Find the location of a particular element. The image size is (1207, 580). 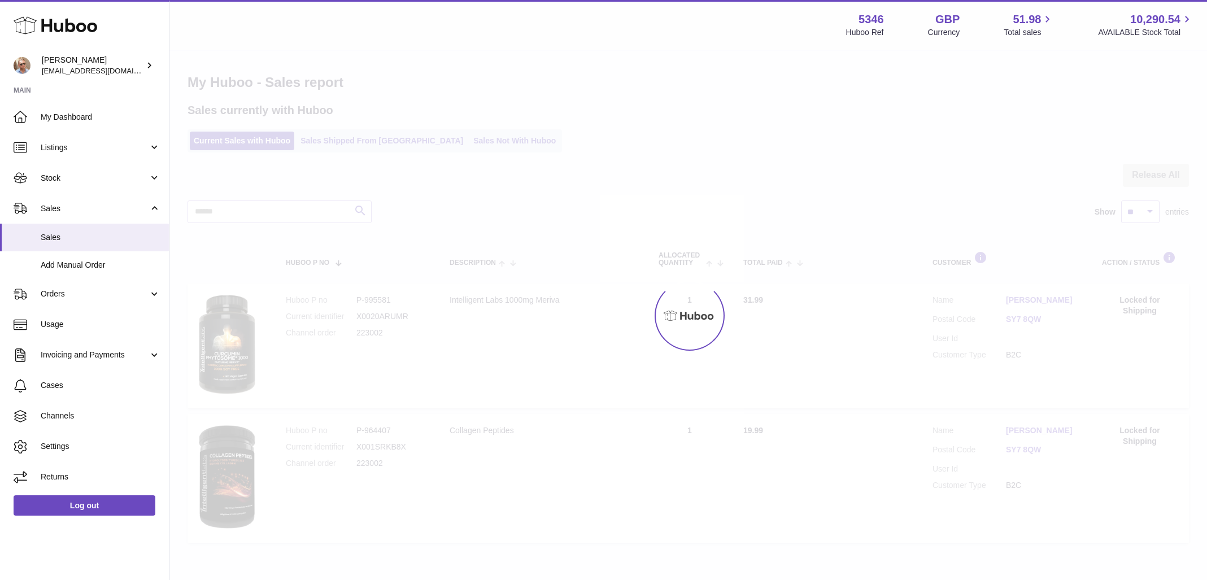

span: Usage is located at coordinates (101, 324).